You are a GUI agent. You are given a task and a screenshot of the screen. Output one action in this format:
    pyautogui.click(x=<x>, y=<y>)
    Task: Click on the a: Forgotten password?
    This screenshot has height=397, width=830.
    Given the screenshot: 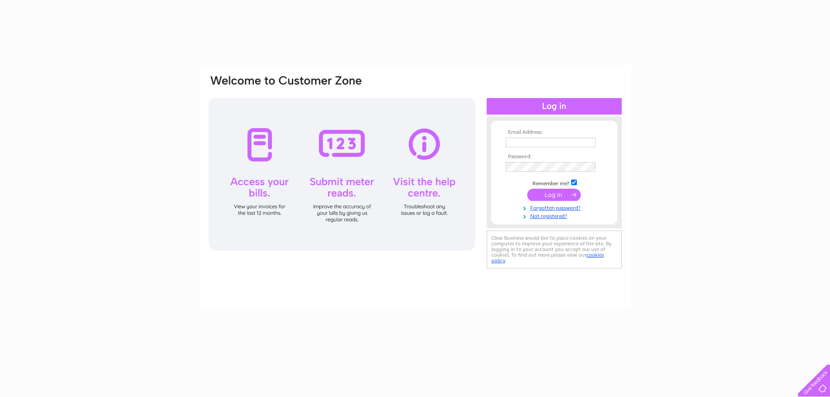 What is the action you would take?
    pyautogui.click(x=555, y=207)
    